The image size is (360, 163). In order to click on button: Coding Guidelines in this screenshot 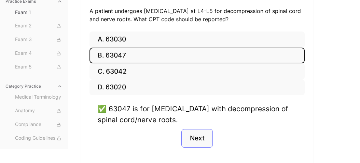, I will do `click(39, 138)`.